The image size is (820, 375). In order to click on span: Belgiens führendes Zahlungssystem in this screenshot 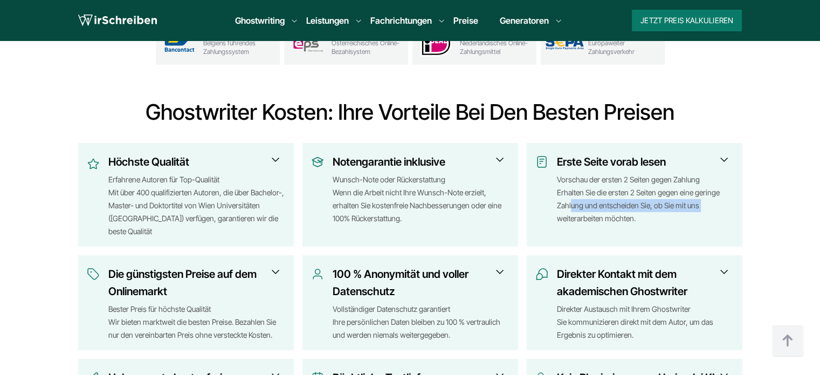, I will do `click(239, 47)`.